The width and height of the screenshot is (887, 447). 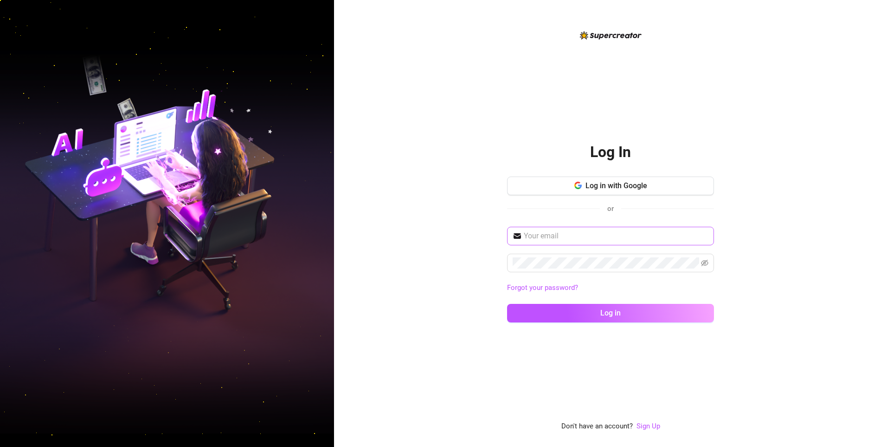 What do you see at coordinates (611, 35) in the screenshot?
I see `img: logo-BBDzfeDw.svg` at bounding box center [611, 35].